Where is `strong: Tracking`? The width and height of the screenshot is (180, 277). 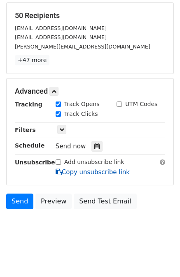 strong: Tracking is located at coordinates (28, 104).